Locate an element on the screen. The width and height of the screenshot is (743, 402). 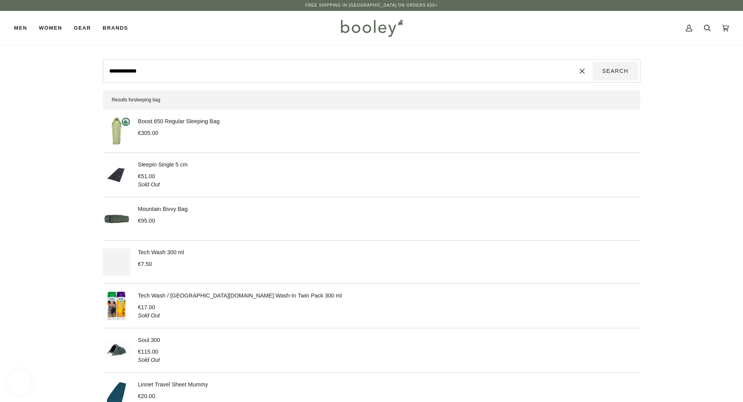
img: Nikwax Tech Wash / TX.Direct Wash-In Twin Pack 300ml - Booley Galway is located at coordinates (117, 306).